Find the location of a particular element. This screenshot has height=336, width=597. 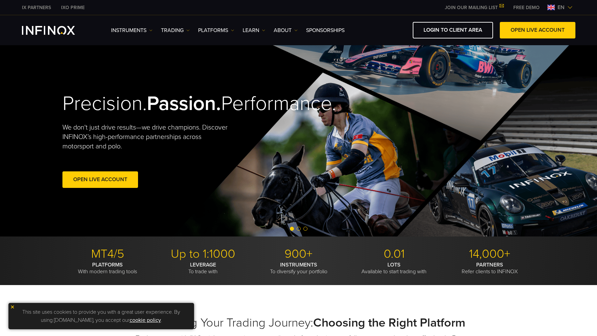

h2: Precision. Performance. is located at coordinates (169, 104).